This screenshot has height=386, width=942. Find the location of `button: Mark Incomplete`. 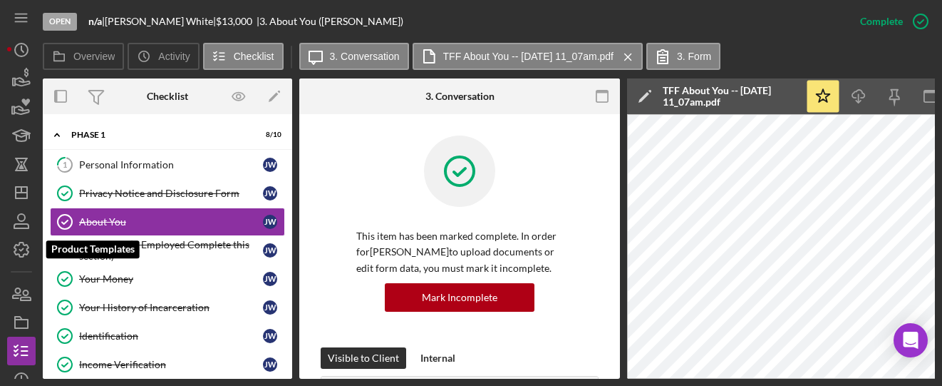

button: Mark Incomplete is located at coordinates (460, 297).